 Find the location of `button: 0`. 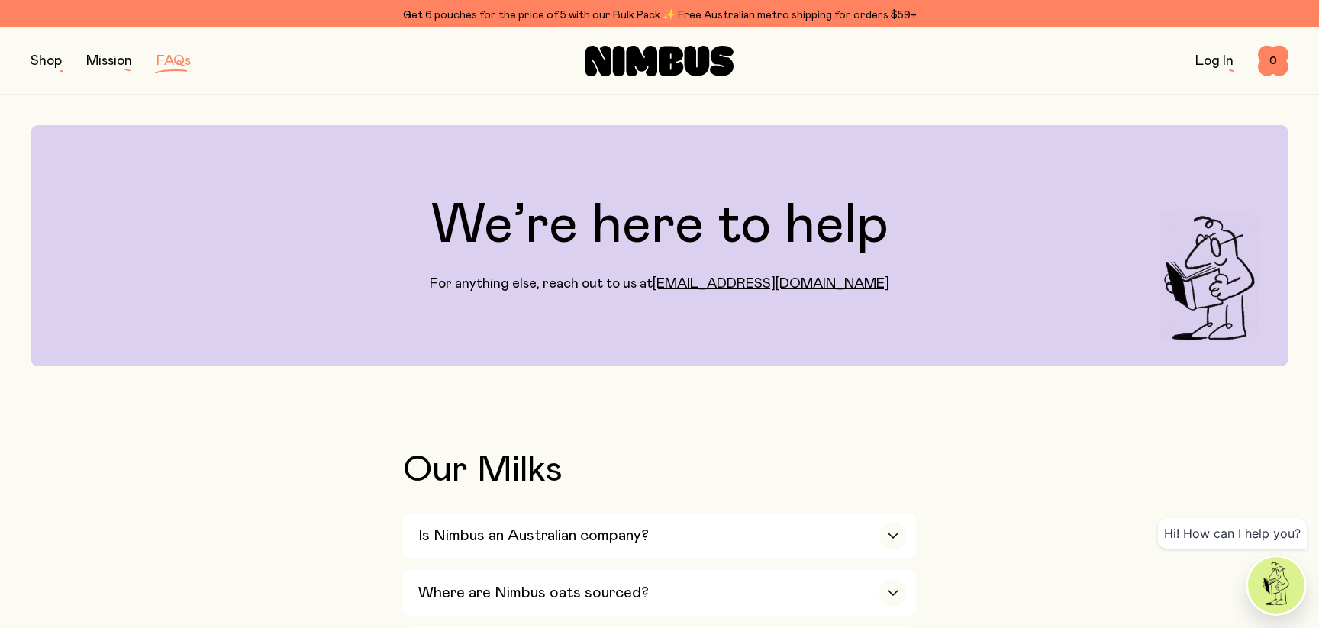

button: 0 is located at coordinates (1273, 61).